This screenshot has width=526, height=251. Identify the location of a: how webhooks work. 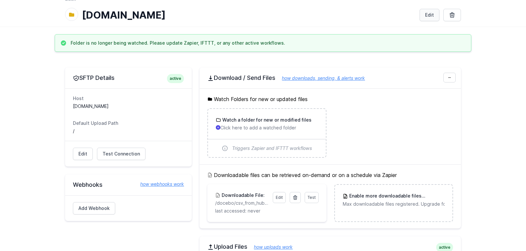
(159, 184).